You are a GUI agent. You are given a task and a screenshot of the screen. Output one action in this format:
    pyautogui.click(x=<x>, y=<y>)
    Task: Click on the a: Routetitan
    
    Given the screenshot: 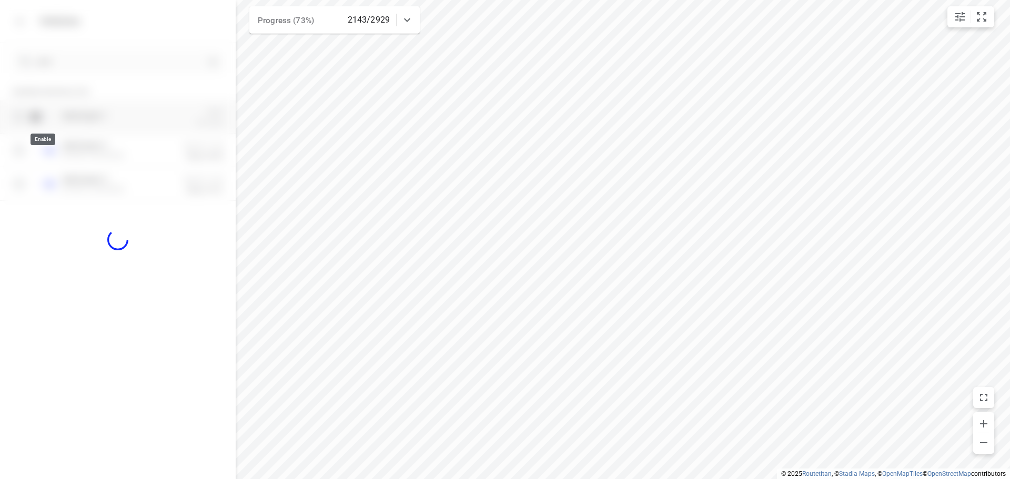 What is the action you would take?
    pyautogui.click(x=817, y=474)
    